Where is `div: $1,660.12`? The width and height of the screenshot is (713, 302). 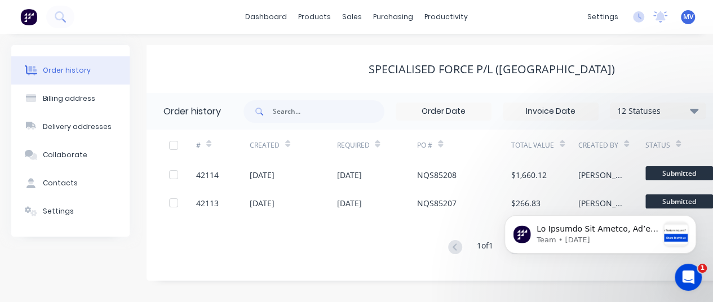 div: $1,660.12 is located at coordinates (529, 175).